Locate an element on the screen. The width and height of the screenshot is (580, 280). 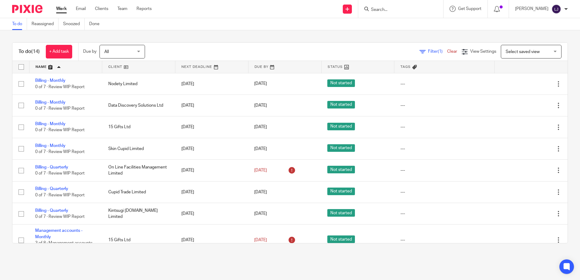
td: Nodety Limited is located at coordinates (139, 84).